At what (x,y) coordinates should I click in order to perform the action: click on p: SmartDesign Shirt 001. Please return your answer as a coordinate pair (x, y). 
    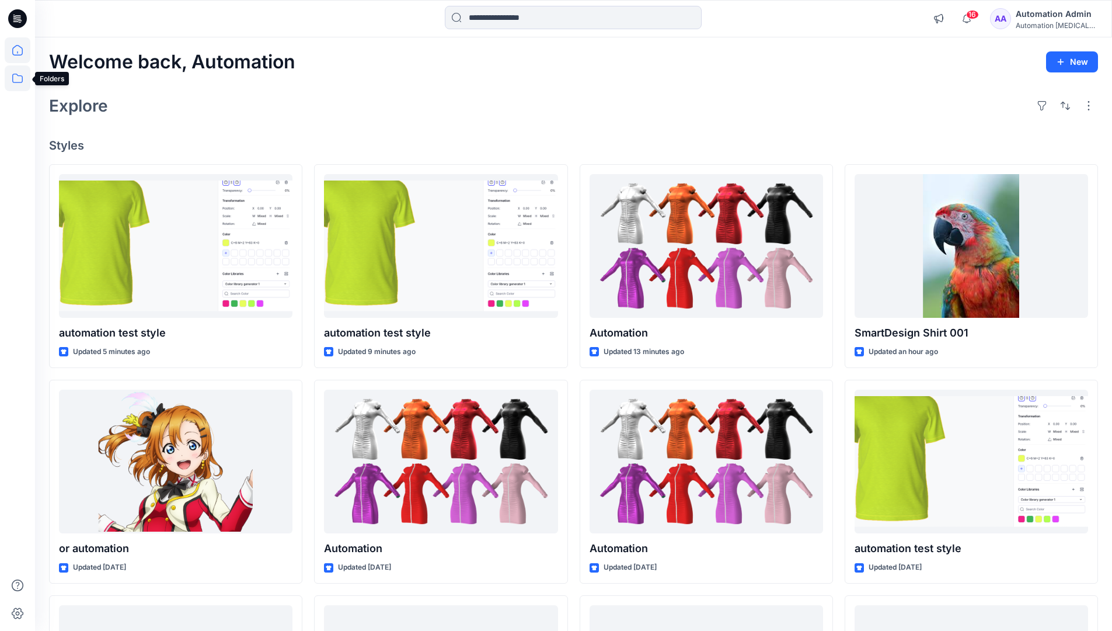
    Looking at the image, I should click on (971, 333).